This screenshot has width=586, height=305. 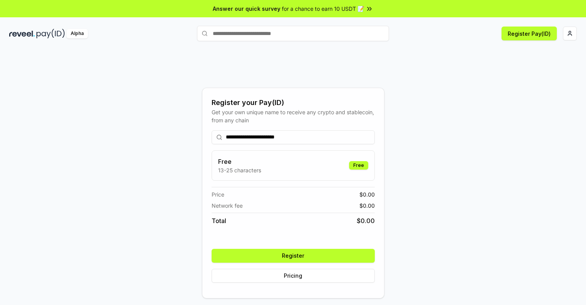 What do you see at coordinates (293, 275) in the screenshot?
I see `button: Pricing` at bounding box center [293, 275].